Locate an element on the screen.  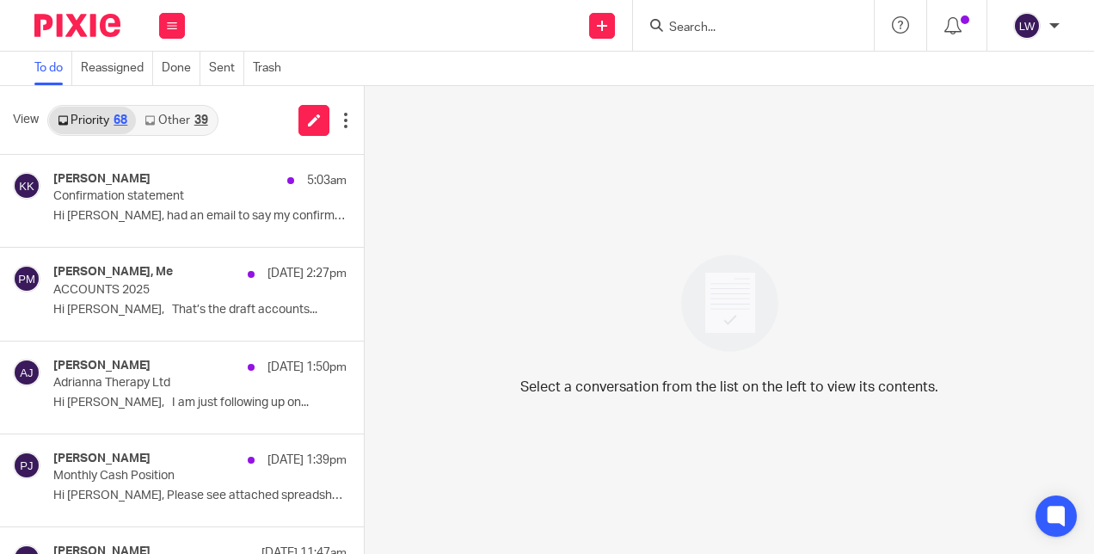
input: Search is located at coordinates (745, 28).